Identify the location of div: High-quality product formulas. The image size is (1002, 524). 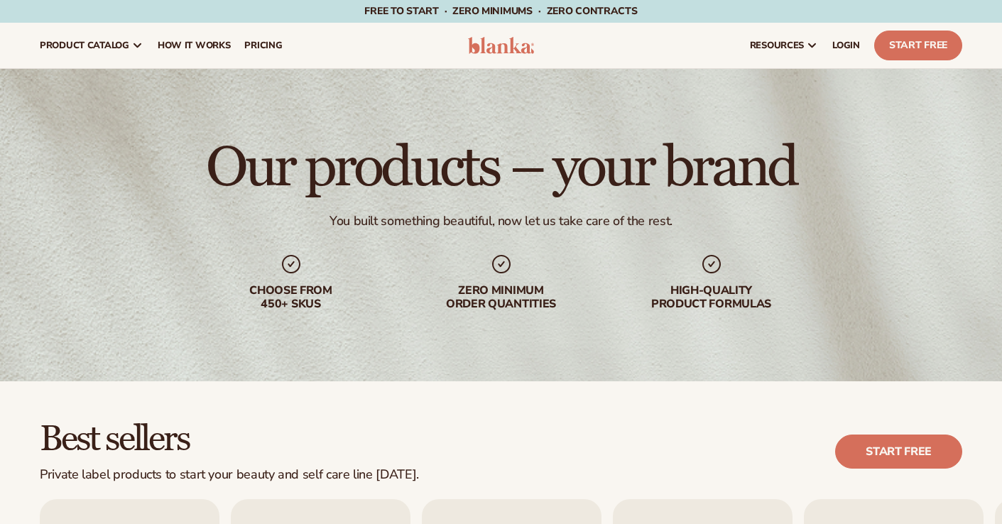
(711, 297).